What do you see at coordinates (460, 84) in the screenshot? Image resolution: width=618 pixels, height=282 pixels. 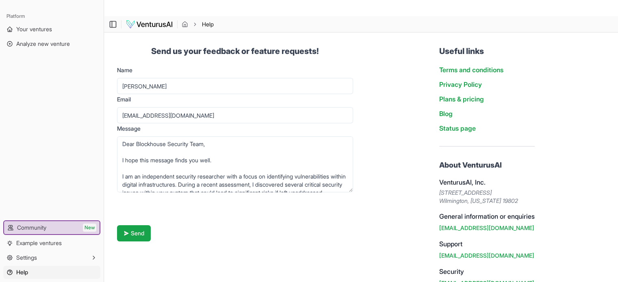 I see `a: Privacy Policy` at bounding box center [460, 84].